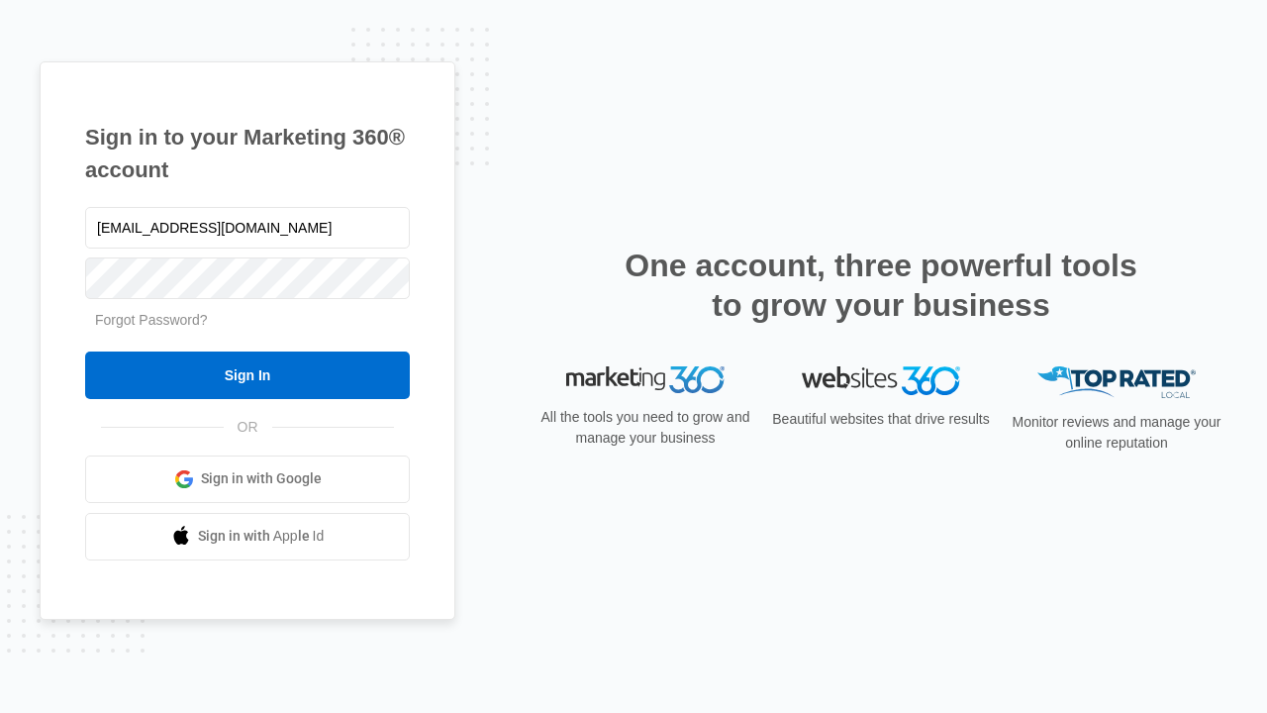 Image resolution: width=1267 pixels, height=713 pixels. What do you see at coordinates (881, 380) in the screenshot?
I see `img: Websites 360` at bounding box center [881, 380].